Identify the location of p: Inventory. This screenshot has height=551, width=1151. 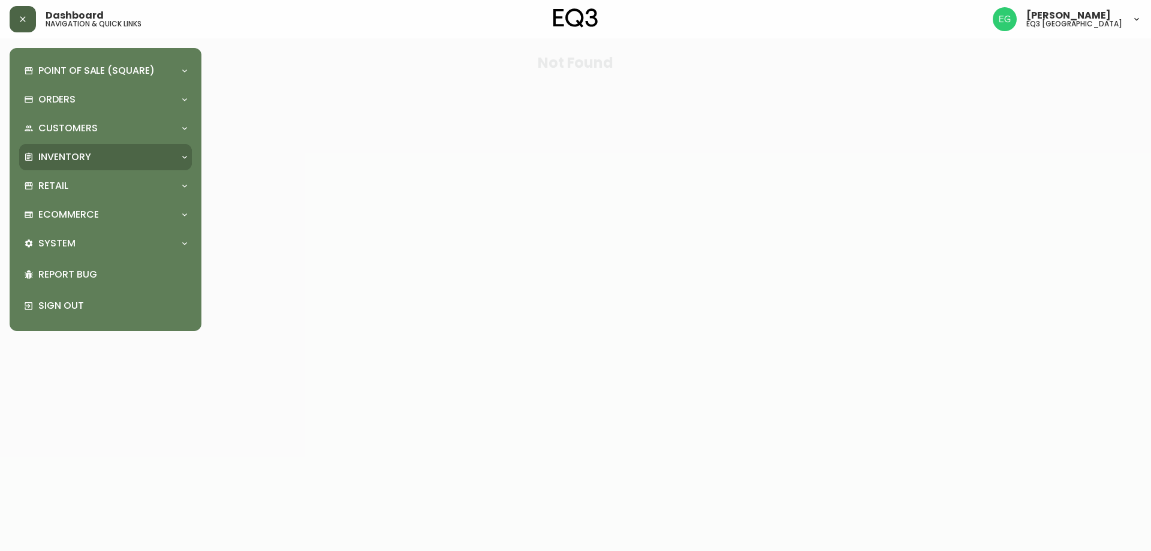
(65, 157).